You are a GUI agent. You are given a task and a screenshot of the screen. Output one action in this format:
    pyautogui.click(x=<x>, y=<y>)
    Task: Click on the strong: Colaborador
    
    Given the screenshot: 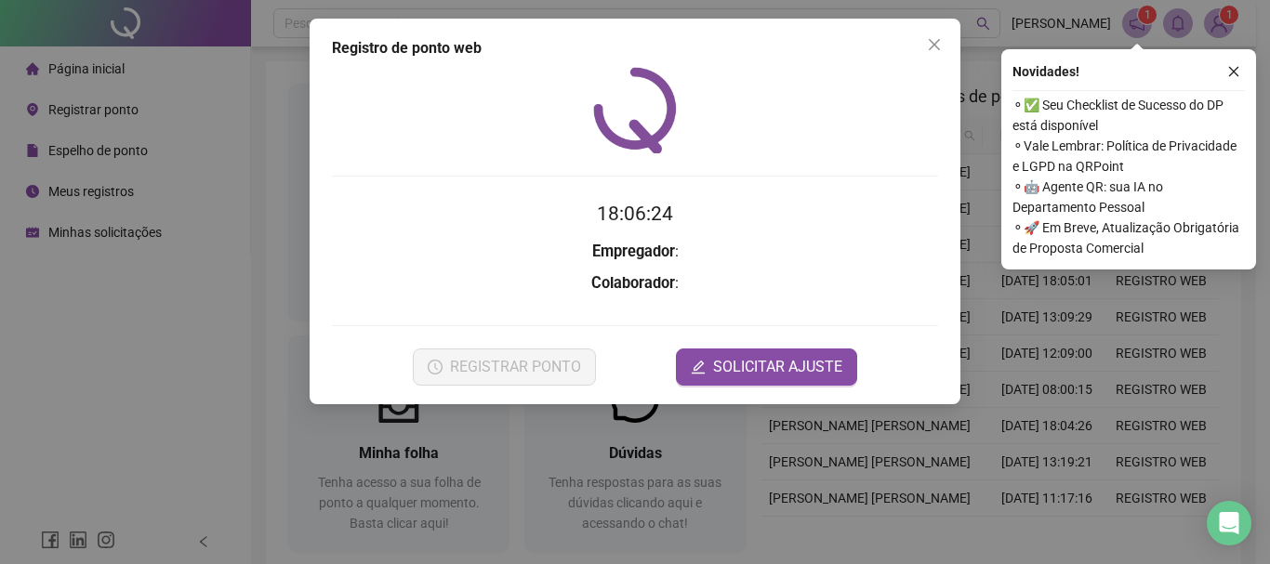 What is the action you would take?
    pyautogui.click(x=633, y=283)
    